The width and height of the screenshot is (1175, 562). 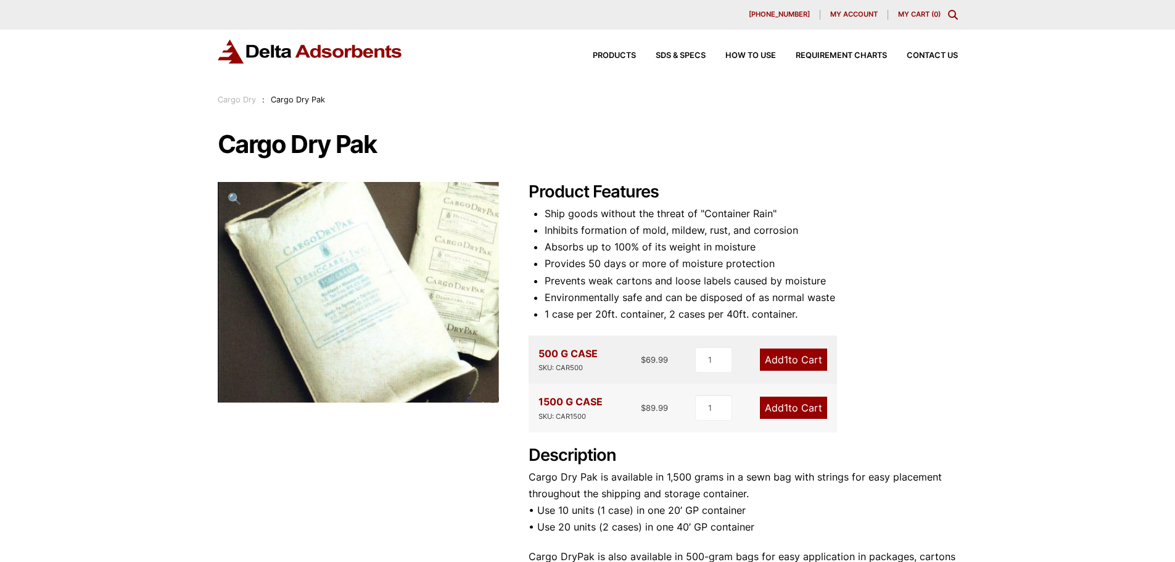 I want to click on span: Cargo Dry Pak, so click(x=298, y=99).